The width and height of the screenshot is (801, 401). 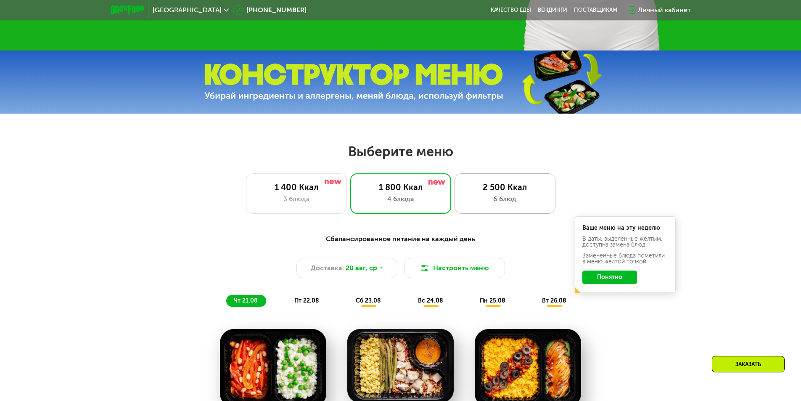 What do you see at coordinates (625, 228) in the screenshot?
I see `div: Ваше меню на эту неделю` at bounding box center [625, 228].